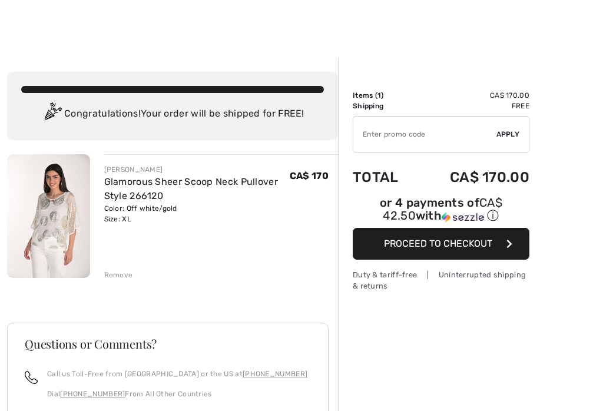 Image resolution: width=603 pixels, height=411 pixels. Describe the element at coordinates (473, 106) in the screenshot. I see `td: Free` at that location.